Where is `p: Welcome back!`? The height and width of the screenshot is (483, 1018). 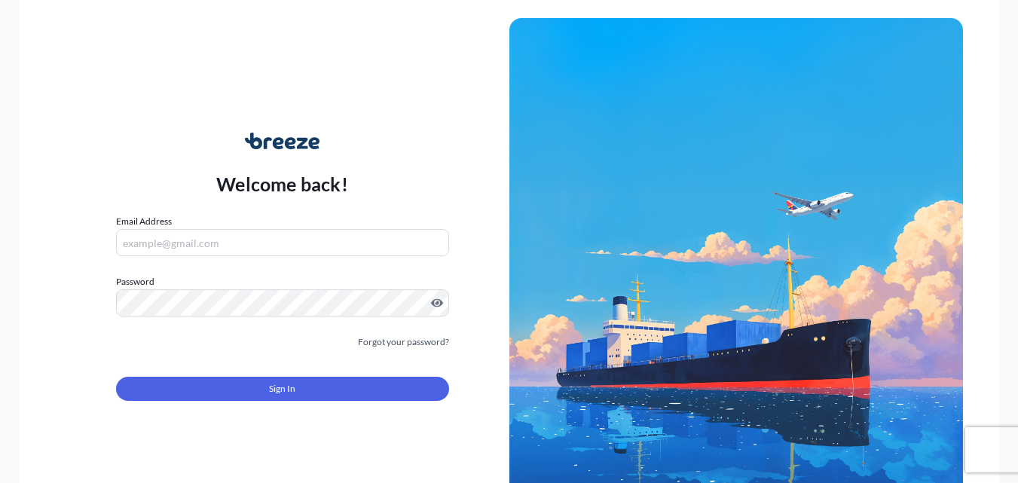
p: Welcome back! is located at coordinates (282, 184).